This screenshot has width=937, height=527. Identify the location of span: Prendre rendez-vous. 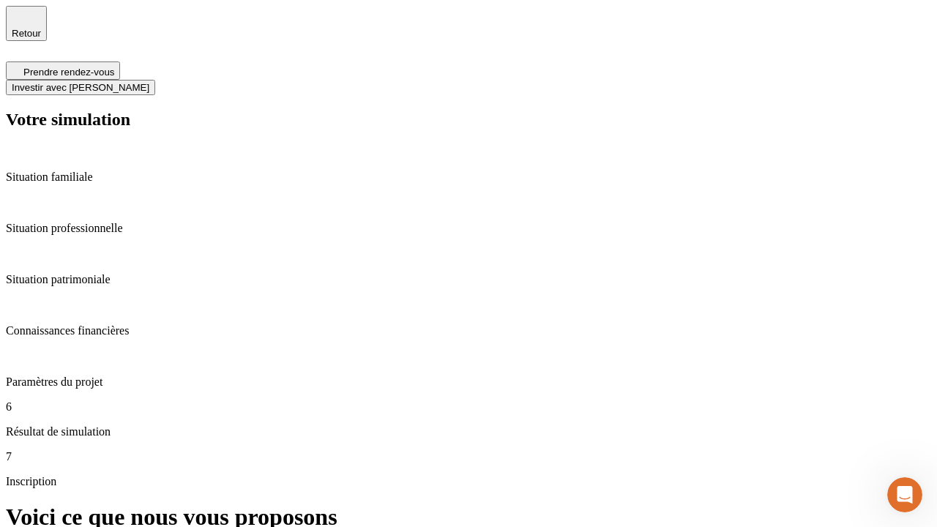
(69, 72).